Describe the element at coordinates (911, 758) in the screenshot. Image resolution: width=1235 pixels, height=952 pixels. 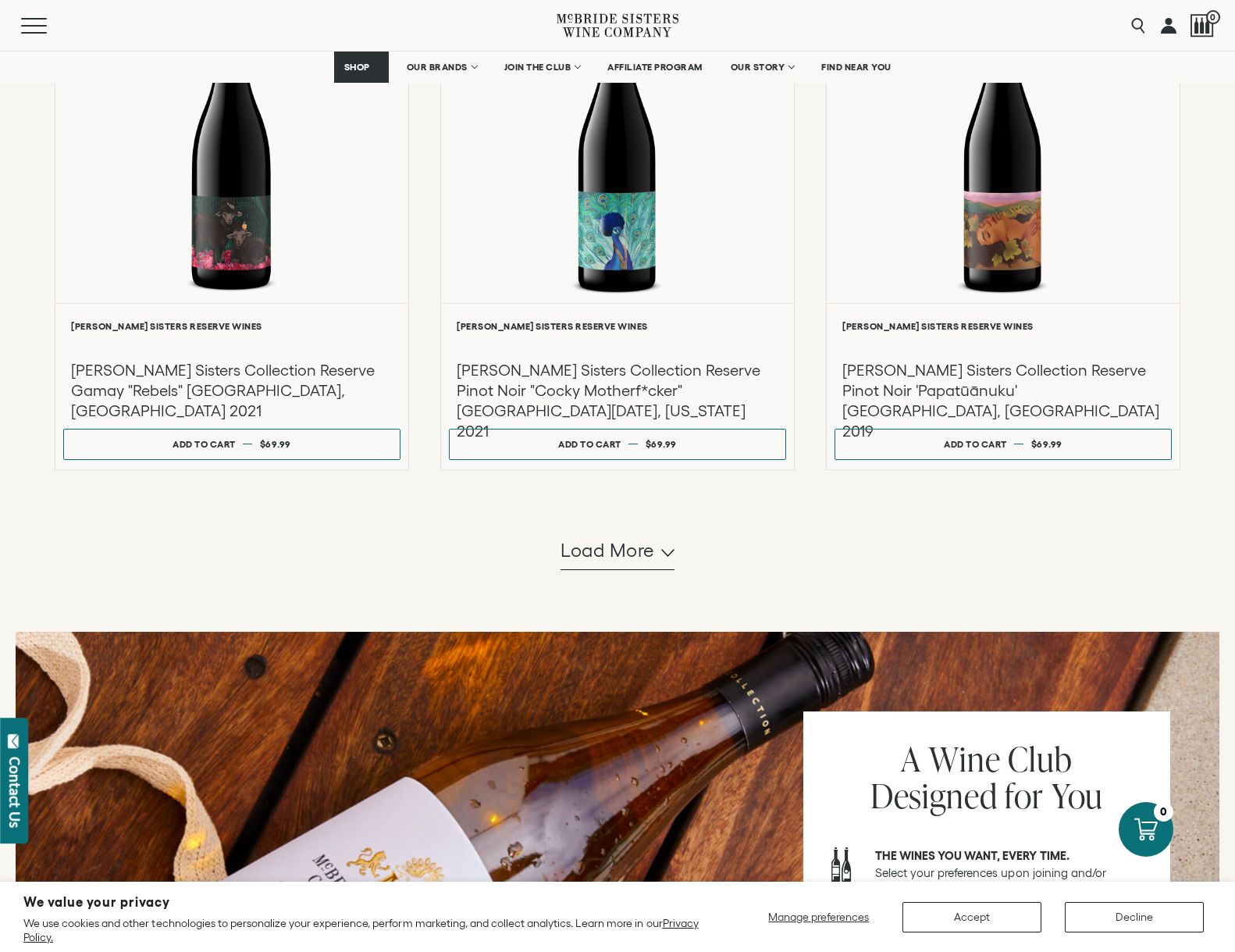
I see `span: A` at that location.